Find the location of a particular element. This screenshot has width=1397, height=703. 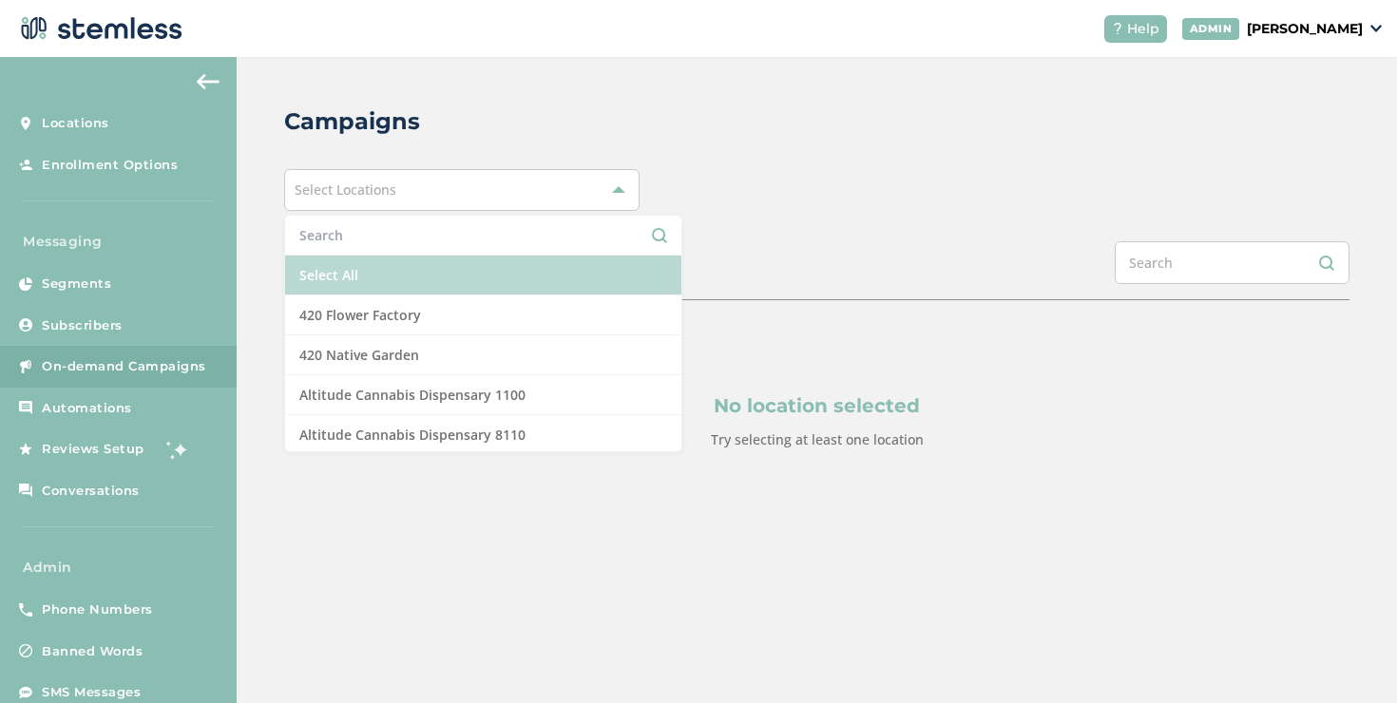

span: Enrollment Options is located at coordinates (109, 165).